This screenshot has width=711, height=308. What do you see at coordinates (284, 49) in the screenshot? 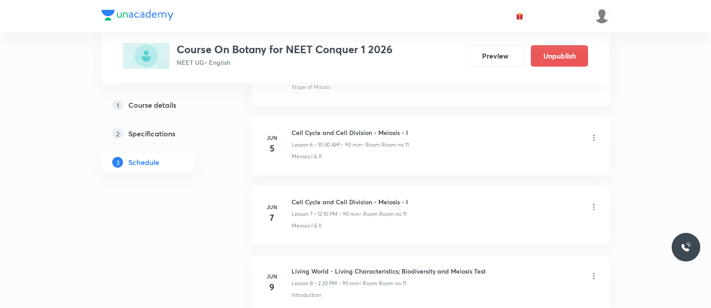
I see `h3: Course On Botany for NEET Conquer 1 2026` at bounding box center [284, 49].